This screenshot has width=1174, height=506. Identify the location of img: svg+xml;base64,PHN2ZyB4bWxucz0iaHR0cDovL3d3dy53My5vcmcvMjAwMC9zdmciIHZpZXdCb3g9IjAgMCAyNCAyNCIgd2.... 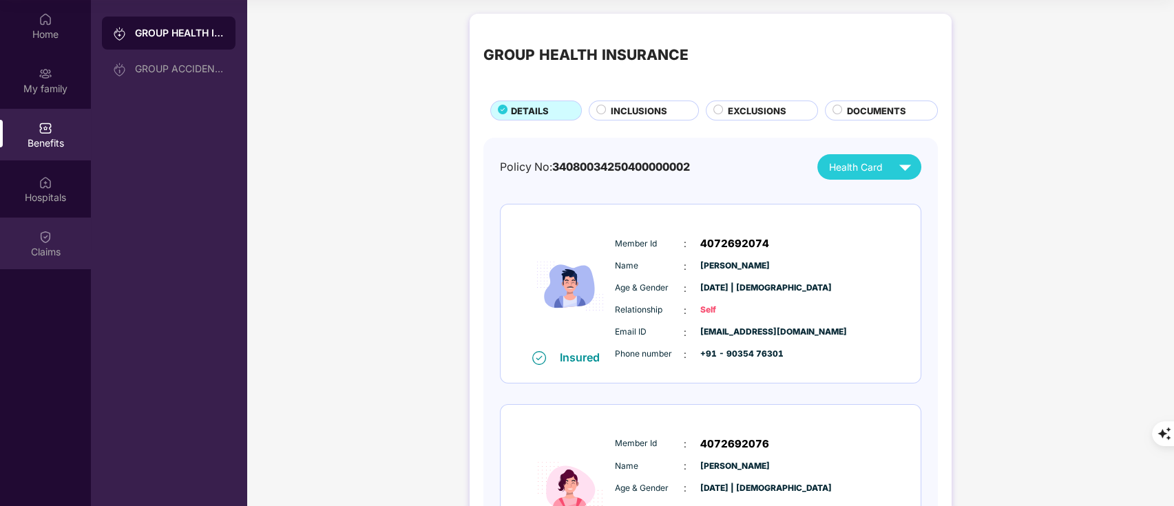
(905, 167).